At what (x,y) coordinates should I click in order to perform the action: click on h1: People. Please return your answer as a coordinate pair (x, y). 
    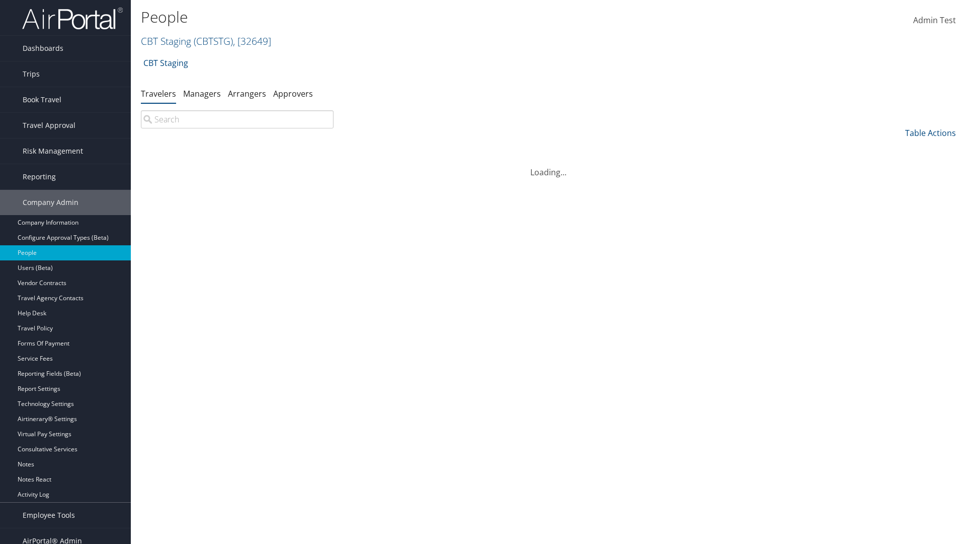
    Looking at the image, I should click on (413, 17).